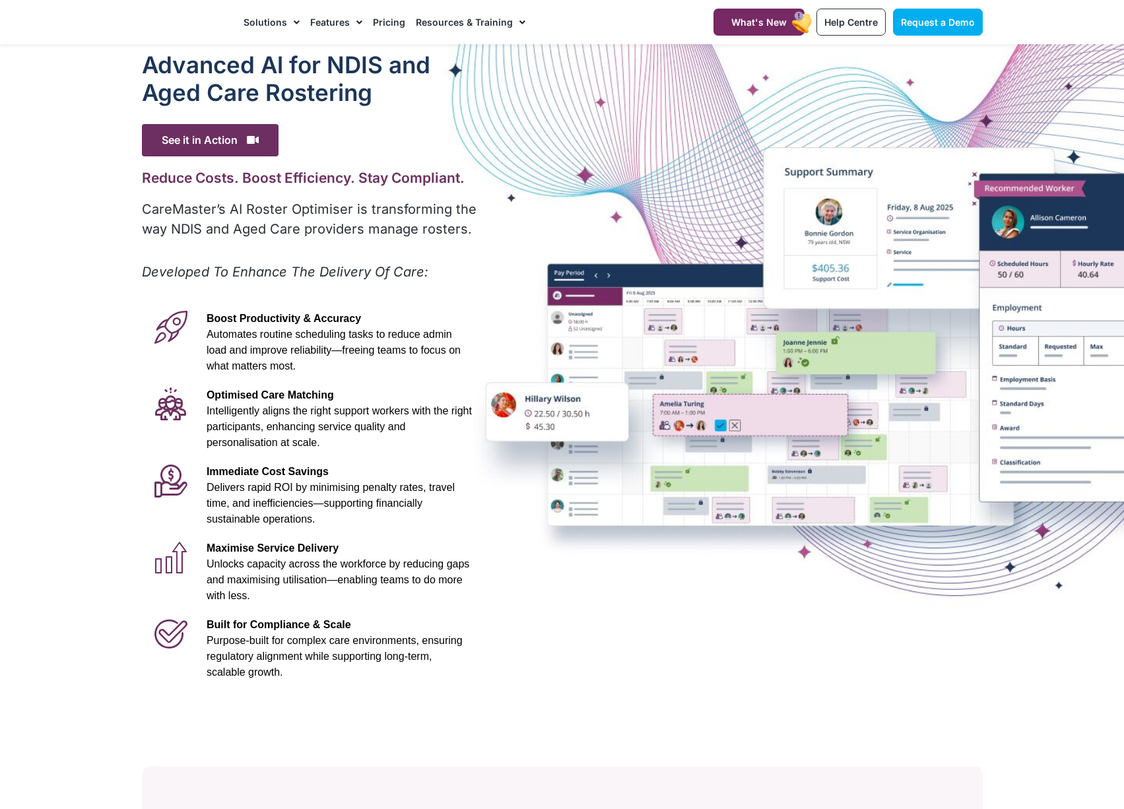 This screenshot has width=1124, height=809. What do you see at coordinates (284, 318) in the screenshot?
I see `span: Boost Productivity & Accuracy` at bounding box center [284, 318].